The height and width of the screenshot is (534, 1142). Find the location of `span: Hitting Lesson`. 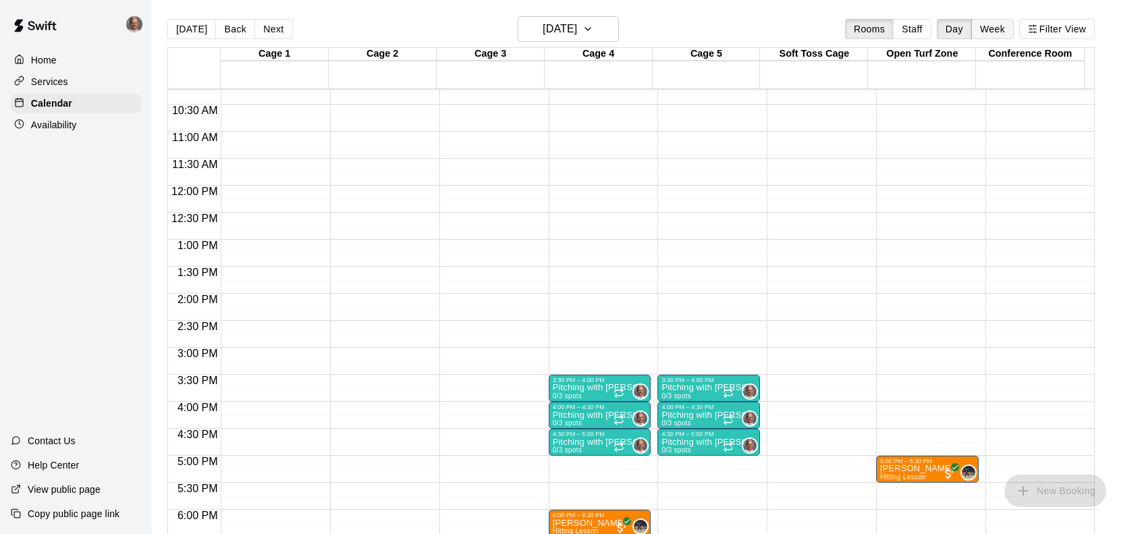

span: Hitting Lesson is located at coordinates (903, 477).